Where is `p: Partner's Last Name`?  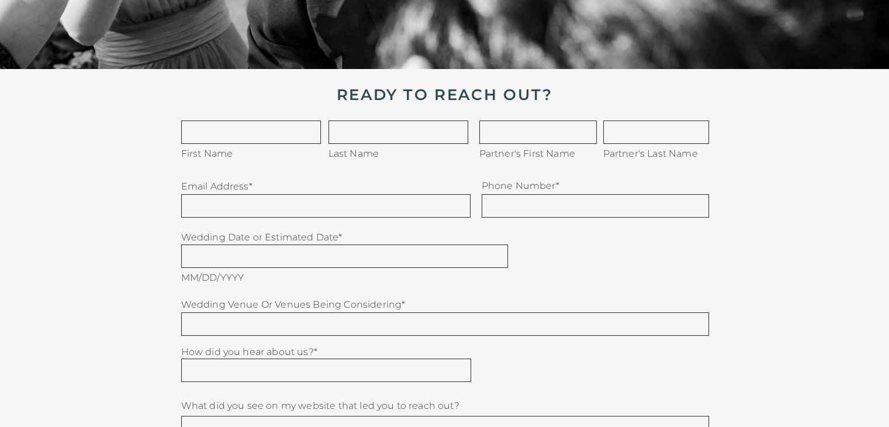 p: Partner's Last Name is located at coordinates (662, 152).